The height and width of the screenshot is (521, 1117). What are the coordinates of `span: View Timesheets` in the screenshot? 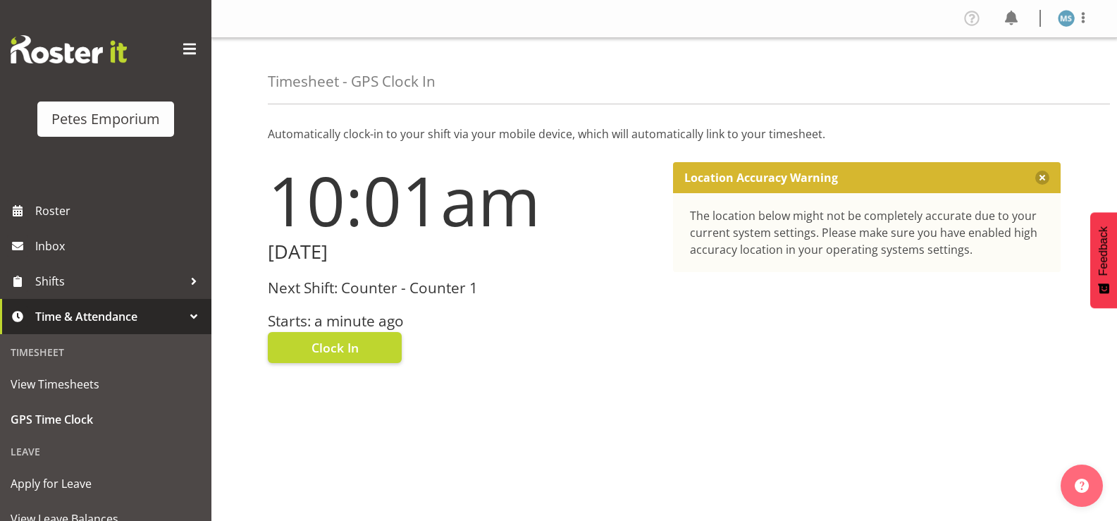 It's located at (106, 384).